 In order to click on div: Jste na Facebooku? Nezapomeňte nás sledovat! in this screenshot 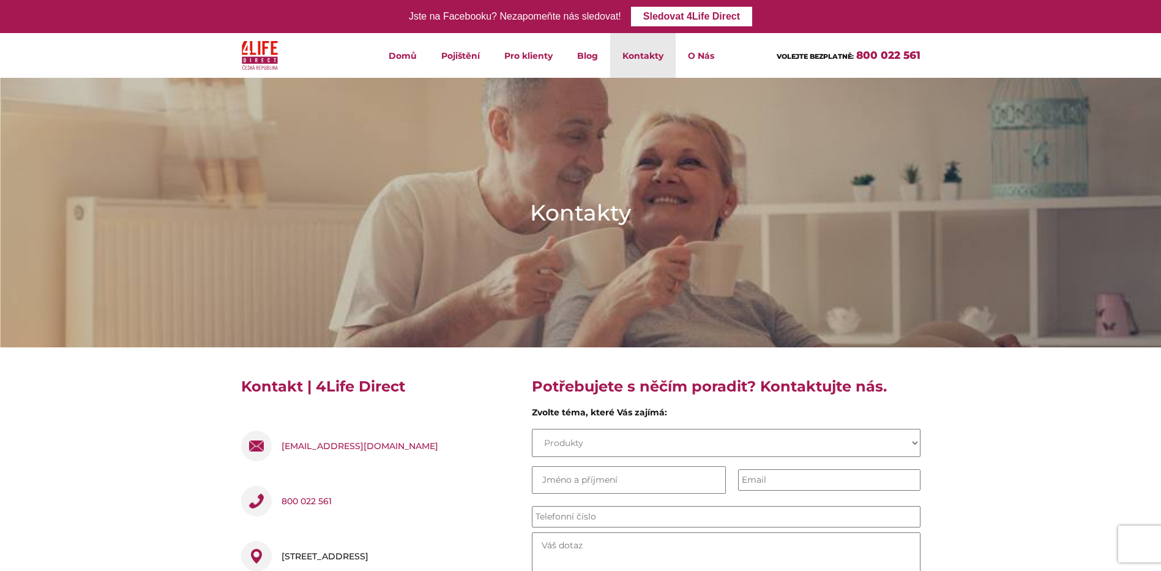, I will do `click(515, 17)`.